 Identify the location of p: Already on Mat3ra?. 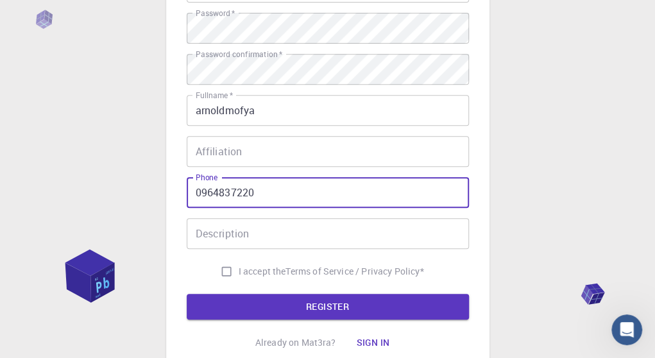
(296, 343).